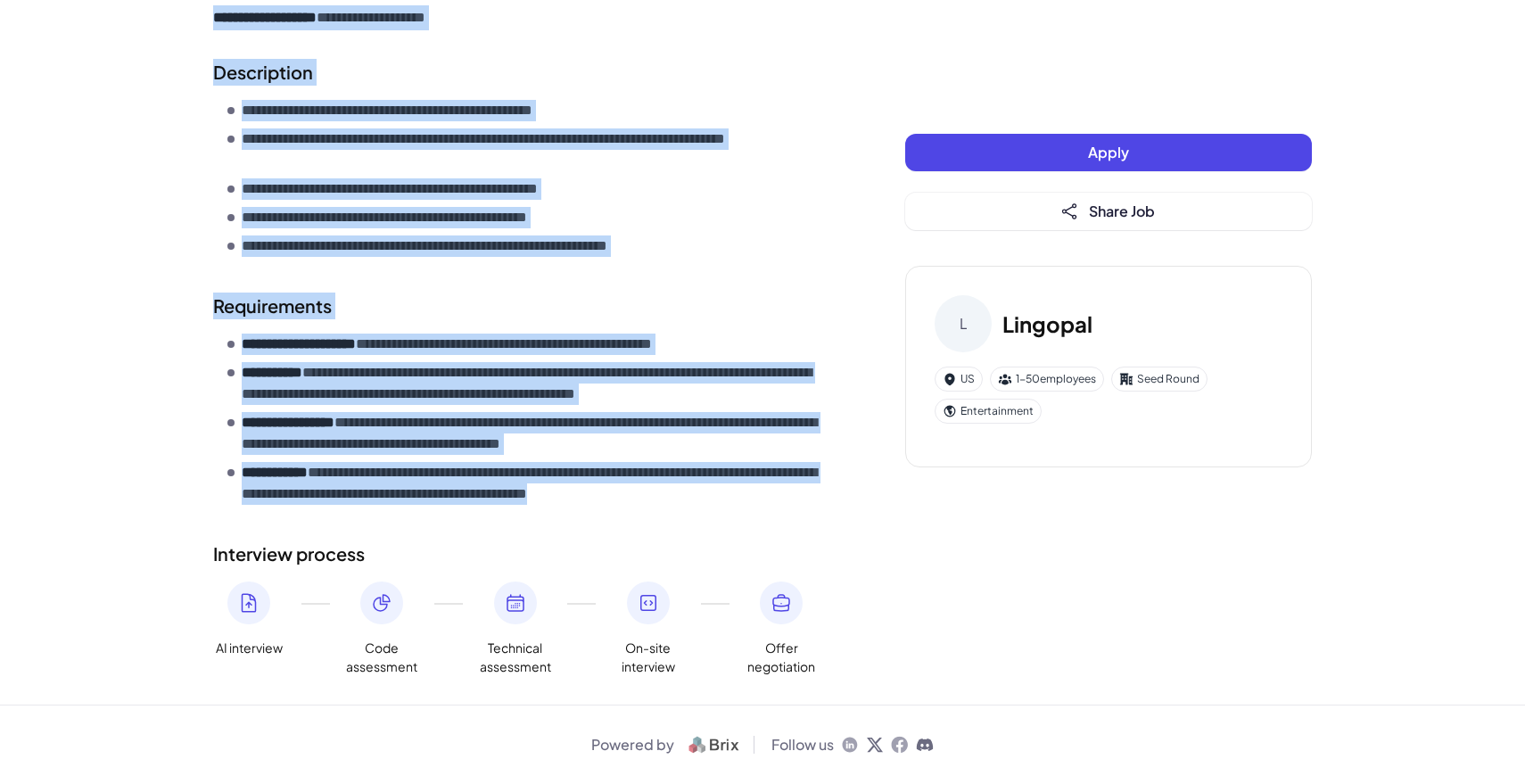 The image size is (1525, 784). I want to click on h2: Requirements, so click(523, 306).